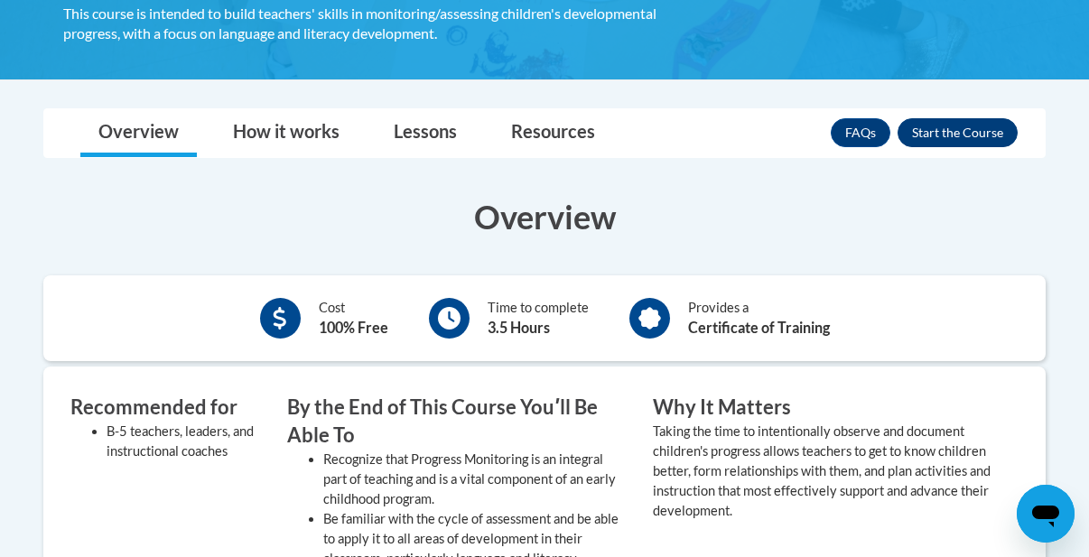  Describe the element at coordinates (286, 133) in the screenshot. I see `a: How it works` at that location.